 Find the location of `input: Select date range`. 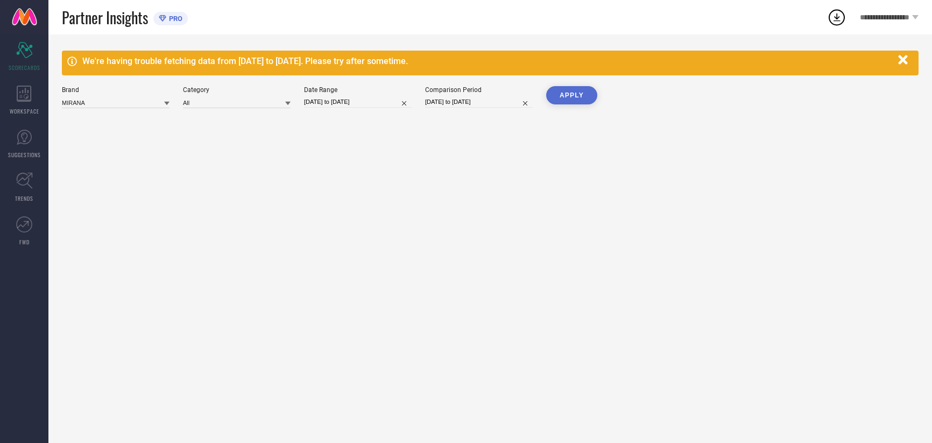

input: Select date range is located at coordinates (358, 102).